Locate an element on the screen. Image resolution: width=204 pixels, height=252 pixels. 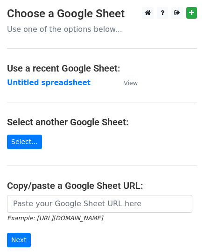
a: View is located at coordinates (126, 83).